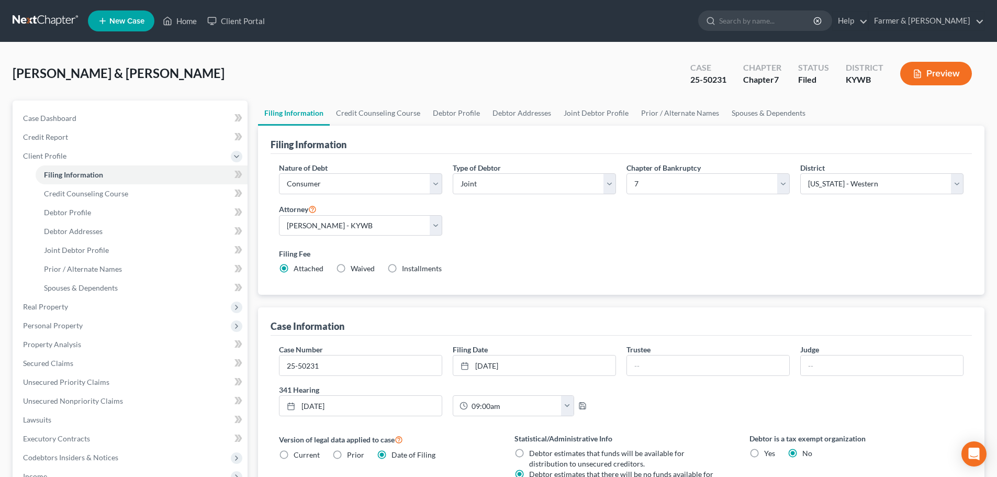 This screenshot has width=997, height=477. Describe the element at coordinates (37, 419) in the screenshot. I see `span: Lawsuits` at that location.